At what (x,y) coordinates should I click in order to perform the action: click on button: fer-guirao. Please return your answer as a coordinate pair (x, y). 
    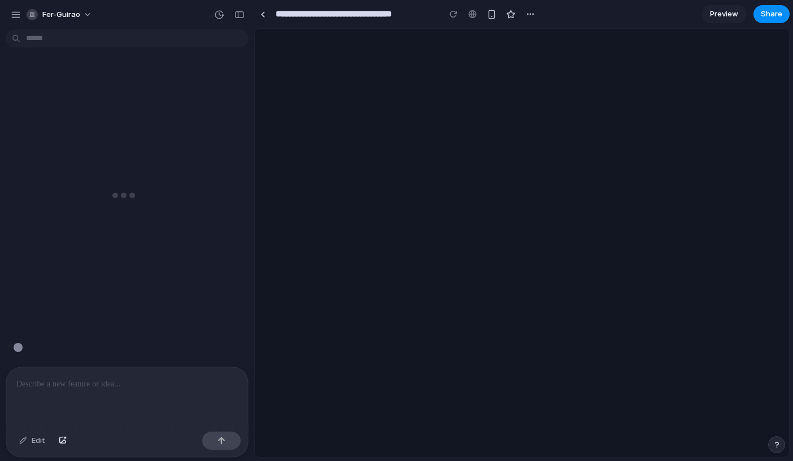
    Looking at the image, I should click on (60, 15).